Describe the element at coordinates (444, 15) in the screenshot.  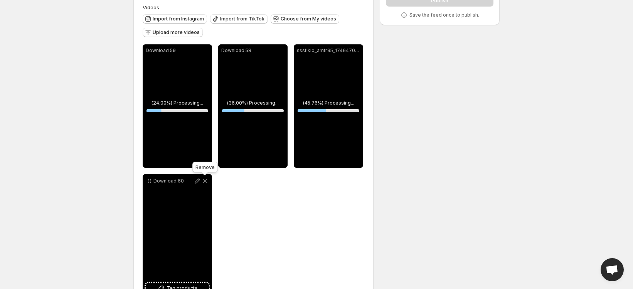
I see `p: Save the feed once to publish.` at that location.